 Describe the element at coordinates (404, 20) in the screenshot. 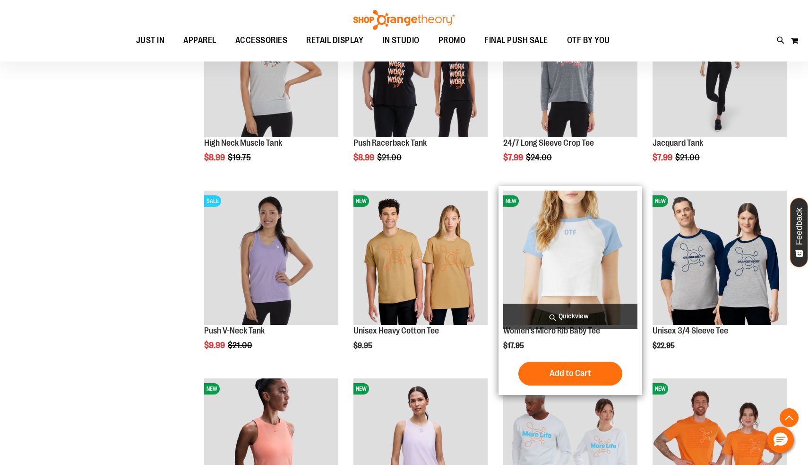

I see `img: Shop Orangetheory` at that location.